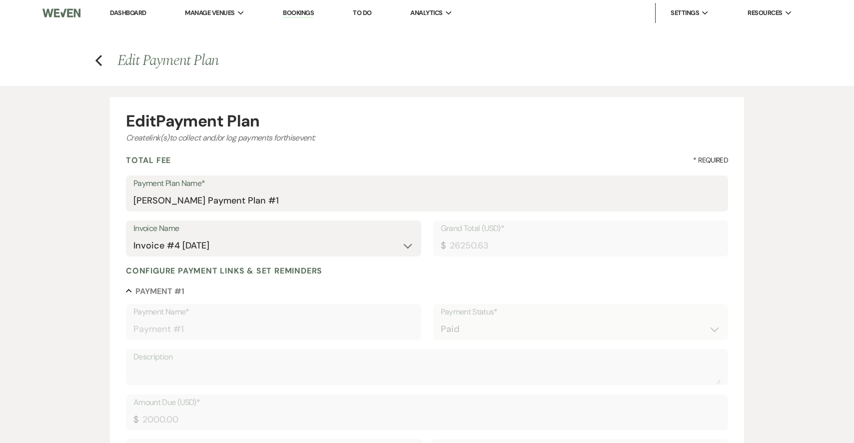 The height and width of the screenshot is (443, 854). What do you see at coordinates (362, 12) in the screenshot?
I see `a: To Do` at bounding box center [362, 12].